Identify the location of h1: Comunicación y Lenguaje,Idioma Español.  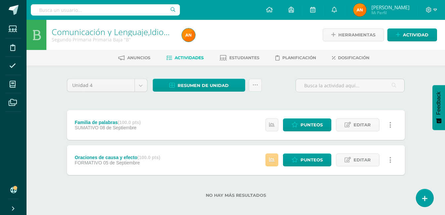
(113, 32).